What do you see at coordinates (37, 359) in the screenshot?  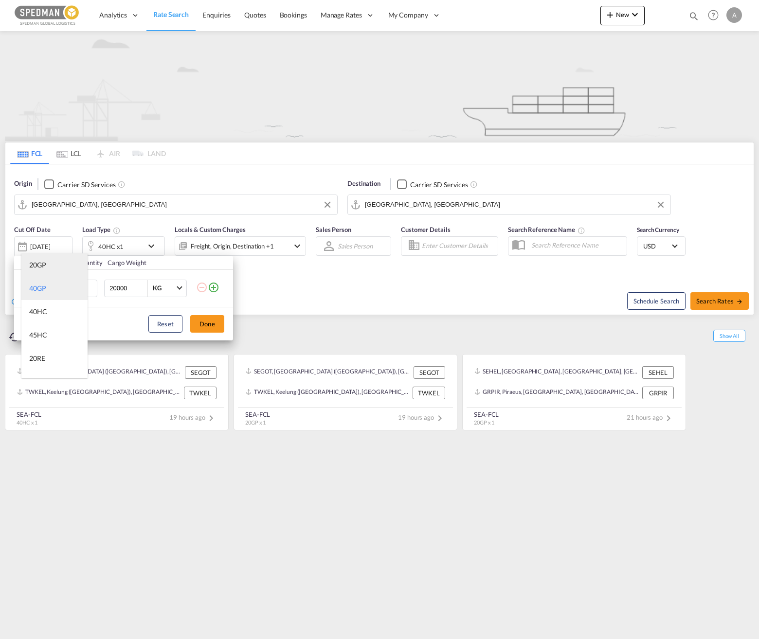 I see `div: 20RE` at bounding box center [37, 359].